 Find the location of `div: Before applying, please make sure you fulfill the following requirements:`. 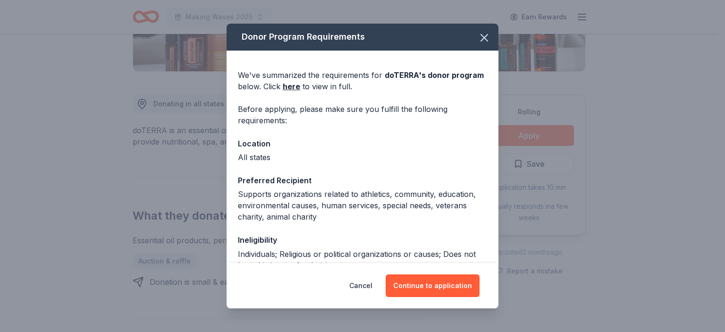

div: Before applying, please make sure you fulfill the following requirements: is located at coordinates (362, 115).